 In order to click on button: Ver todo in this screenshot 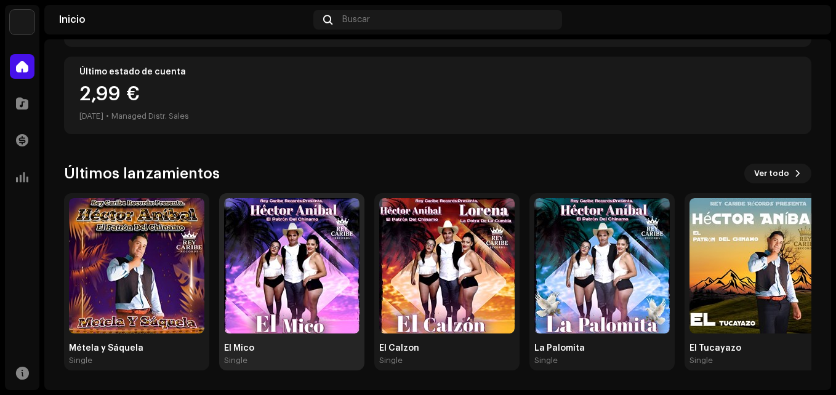, I will do `click(778, 174)`.